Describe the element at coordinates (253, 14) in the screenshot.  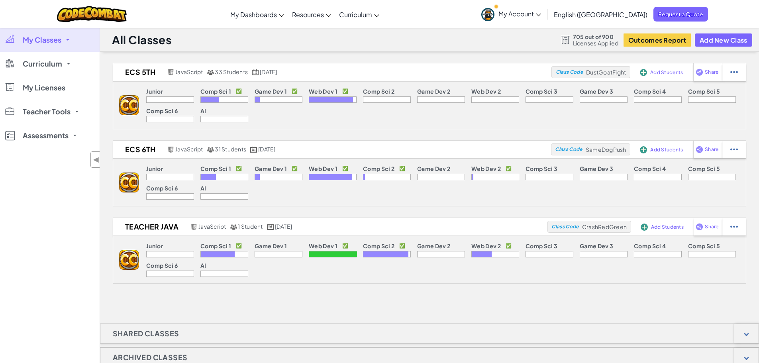
I see `span: My Dashboards` at that location.